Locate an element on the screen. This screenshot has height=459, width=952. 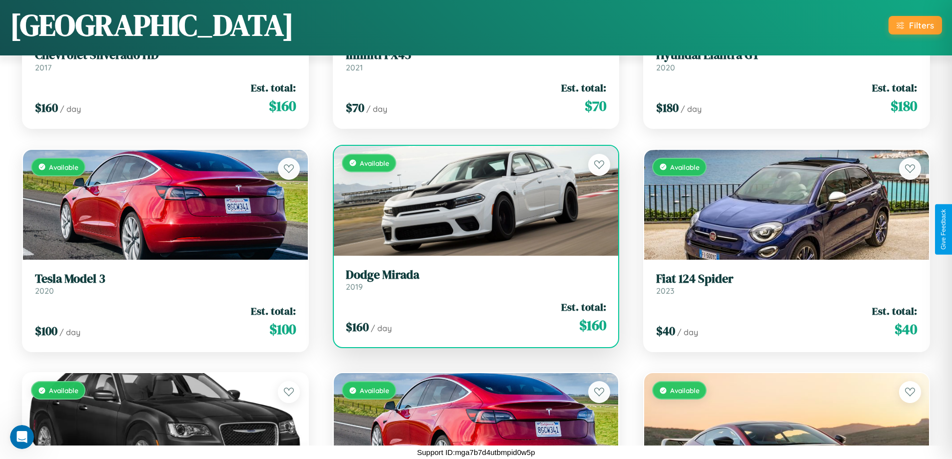
a: Dodge Mirada2019 is located at coordinates (476, 280).